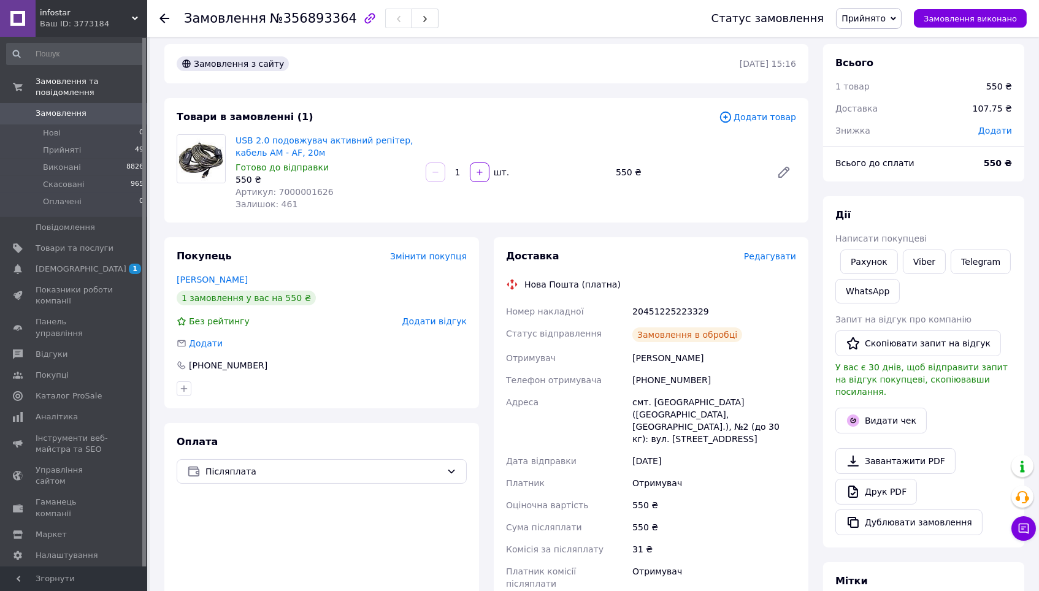  Describe the element at coordinates (314, 18) in the screenshot. I see `span: №356893364` at that location.